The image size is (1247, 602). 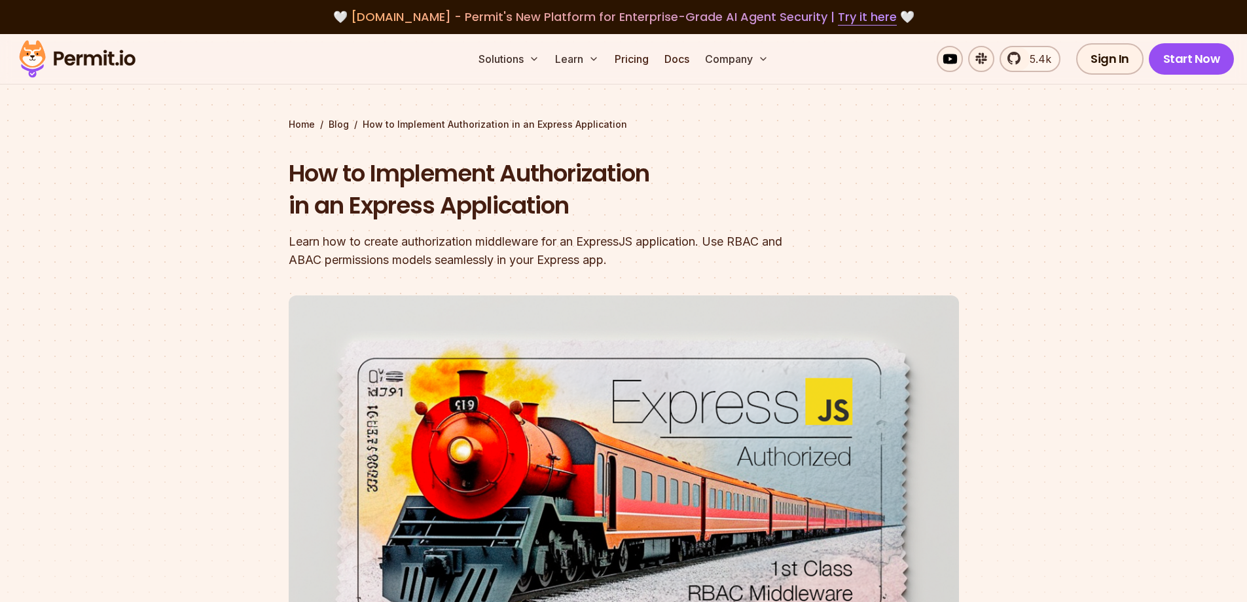 What do you see at coordinates (540, 251) in the screenshot?
I see `div: Learn how to create authorization middleware for an ExpressJS application. Use RBAC and ABAC perm...` at bounding box center [540, 251].